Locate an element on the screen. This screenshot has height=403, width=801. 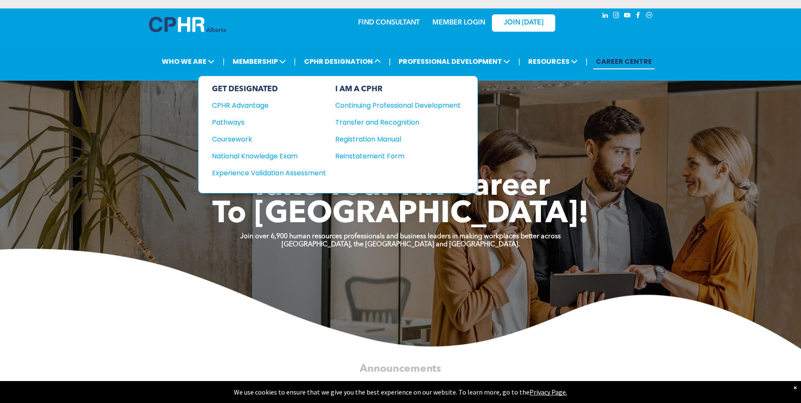
span: RESOURCES is located at coordinates (553, 61).